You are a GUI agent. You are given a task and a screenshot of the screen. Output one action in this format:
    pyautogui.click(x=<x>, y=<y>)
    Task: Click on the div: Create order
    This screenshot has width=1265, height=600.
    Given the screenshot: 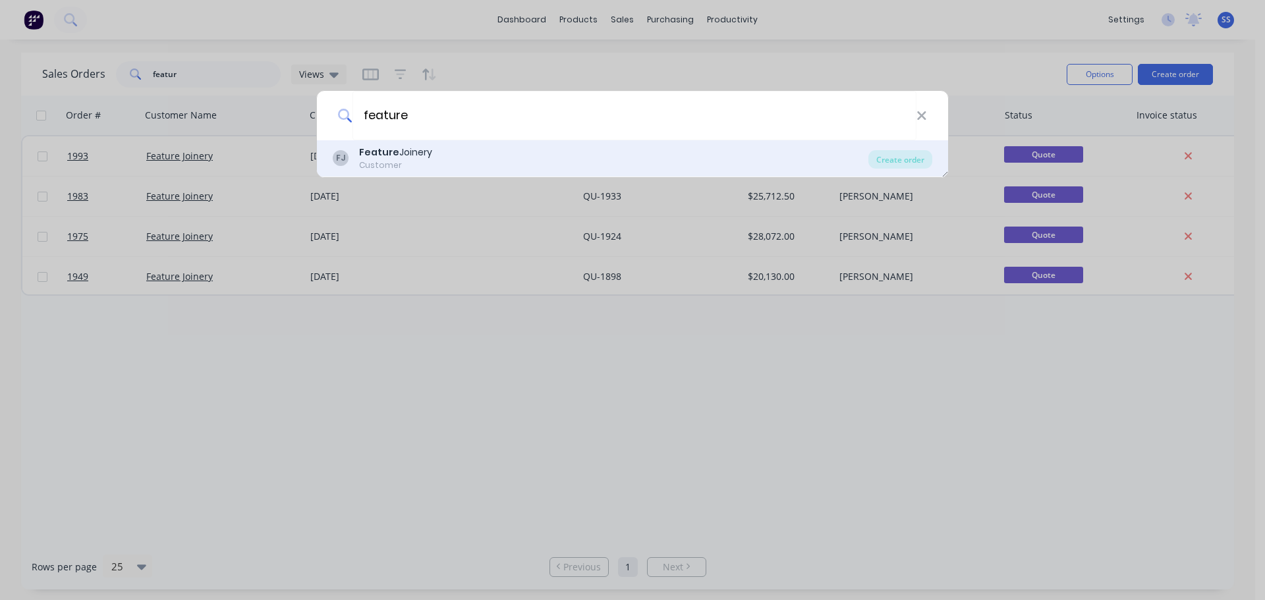 What is the action you would take?
    pyautogui.click(x=900, y=159)
    